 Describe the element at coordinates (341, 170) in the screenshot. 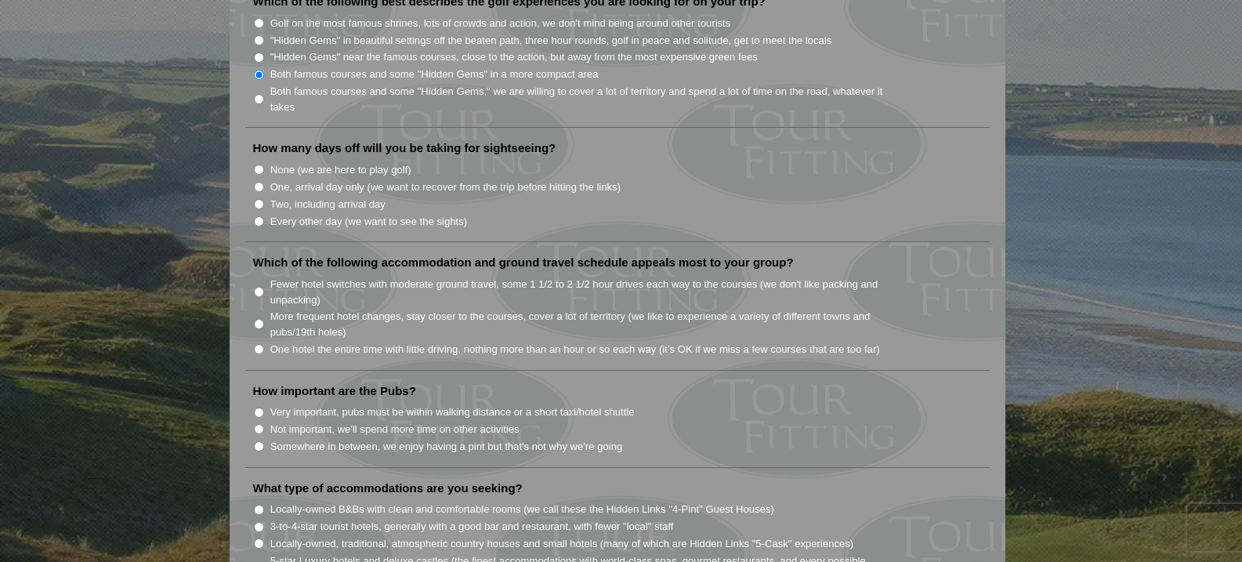

I see `label: None (we are here to play golf)` at that location.